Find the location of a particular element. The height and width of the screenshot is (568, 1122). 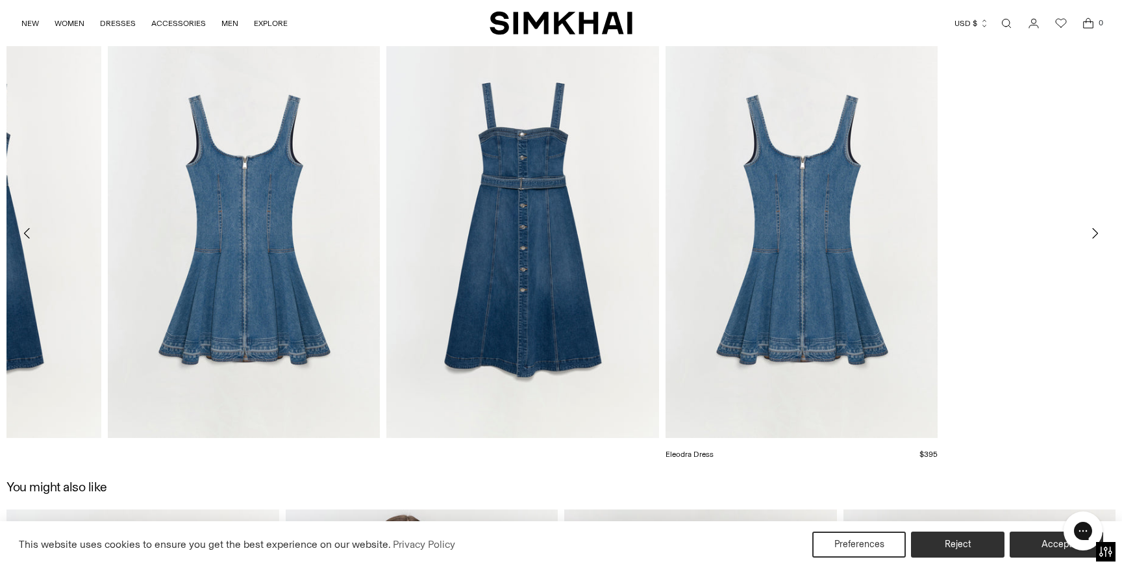

button: Move to next carousel slide is located at coordinates (1095, 233).